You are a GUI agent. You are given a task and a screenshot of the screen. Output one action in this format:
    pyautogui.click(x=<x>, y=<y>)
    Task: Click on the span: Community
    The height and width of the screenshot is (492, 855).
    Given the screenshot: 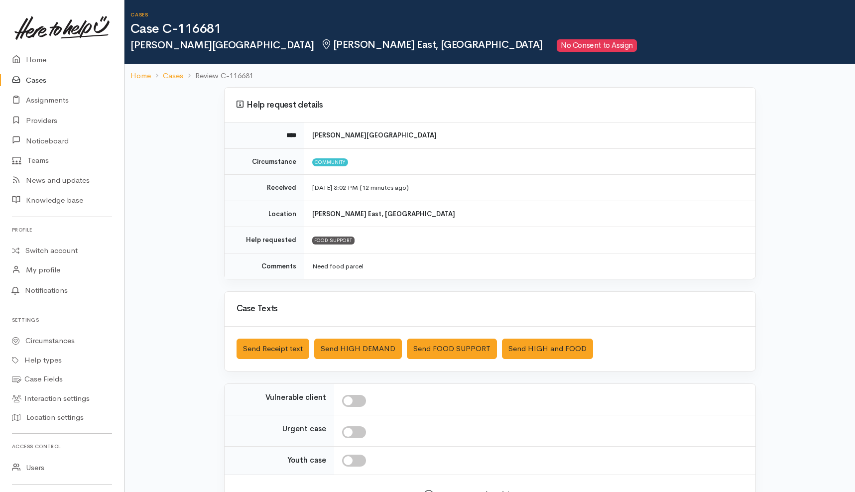 What is the action you would take?
    pyautogui.click(x=330, y=162)
    